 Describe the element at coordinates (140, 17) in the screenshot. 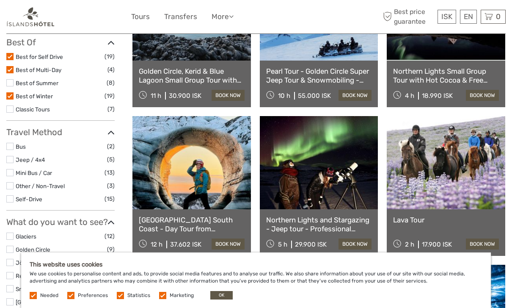

I see `a: Tours` at that location.